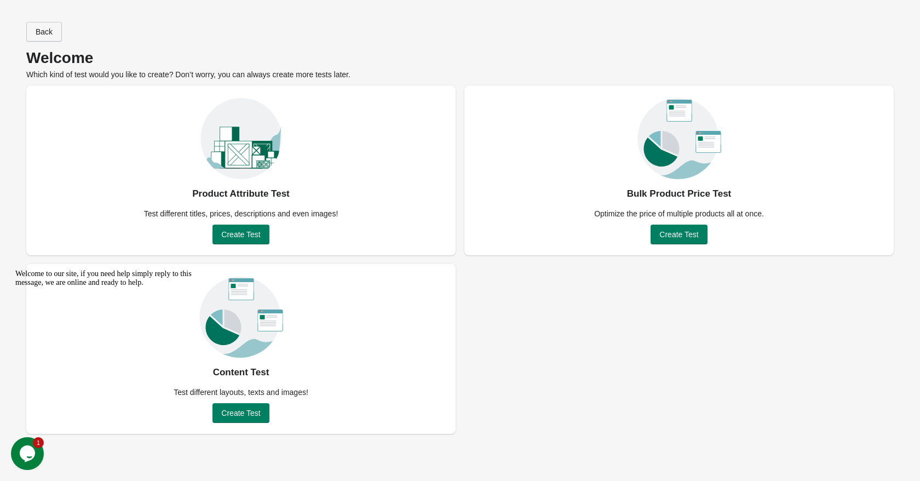 The width and height of the screenshot is (920, 481). What do you see at coordinates (93, 13) in the screenshot?
I see `span: Welcome to our site, if you need help simply reply to this message, we are online and ready to help.` at bounding box center [93, 13].